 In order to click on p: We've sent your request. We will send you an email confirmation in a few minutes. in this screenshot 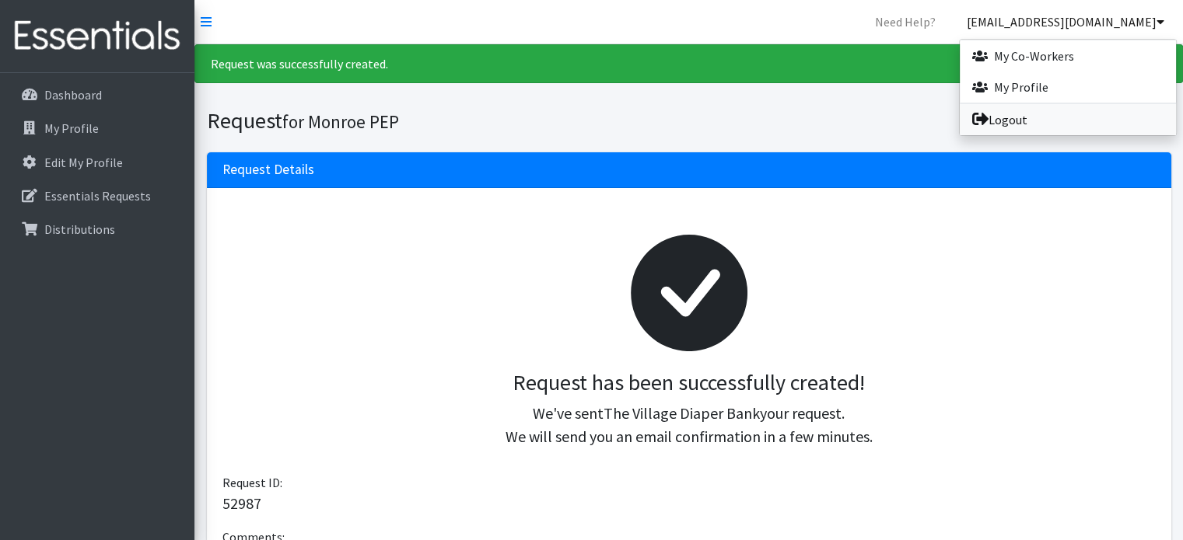, I will do `click(689, 425)`.